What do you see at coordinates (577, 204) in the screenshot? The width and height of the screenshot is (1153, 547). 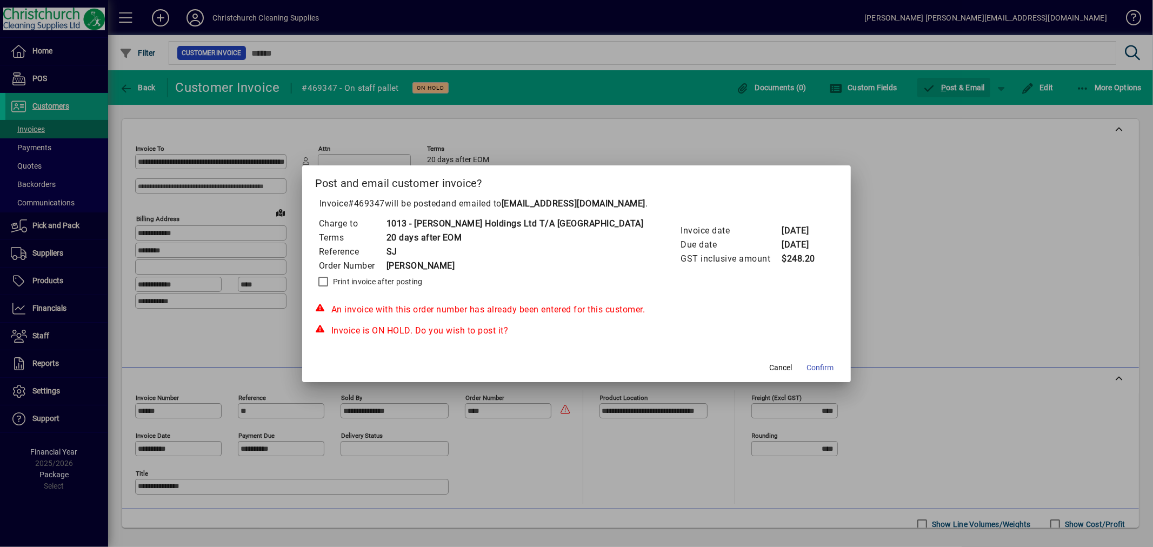 I see `p: Invoice will be posted .` at bounding box center [577, 204].